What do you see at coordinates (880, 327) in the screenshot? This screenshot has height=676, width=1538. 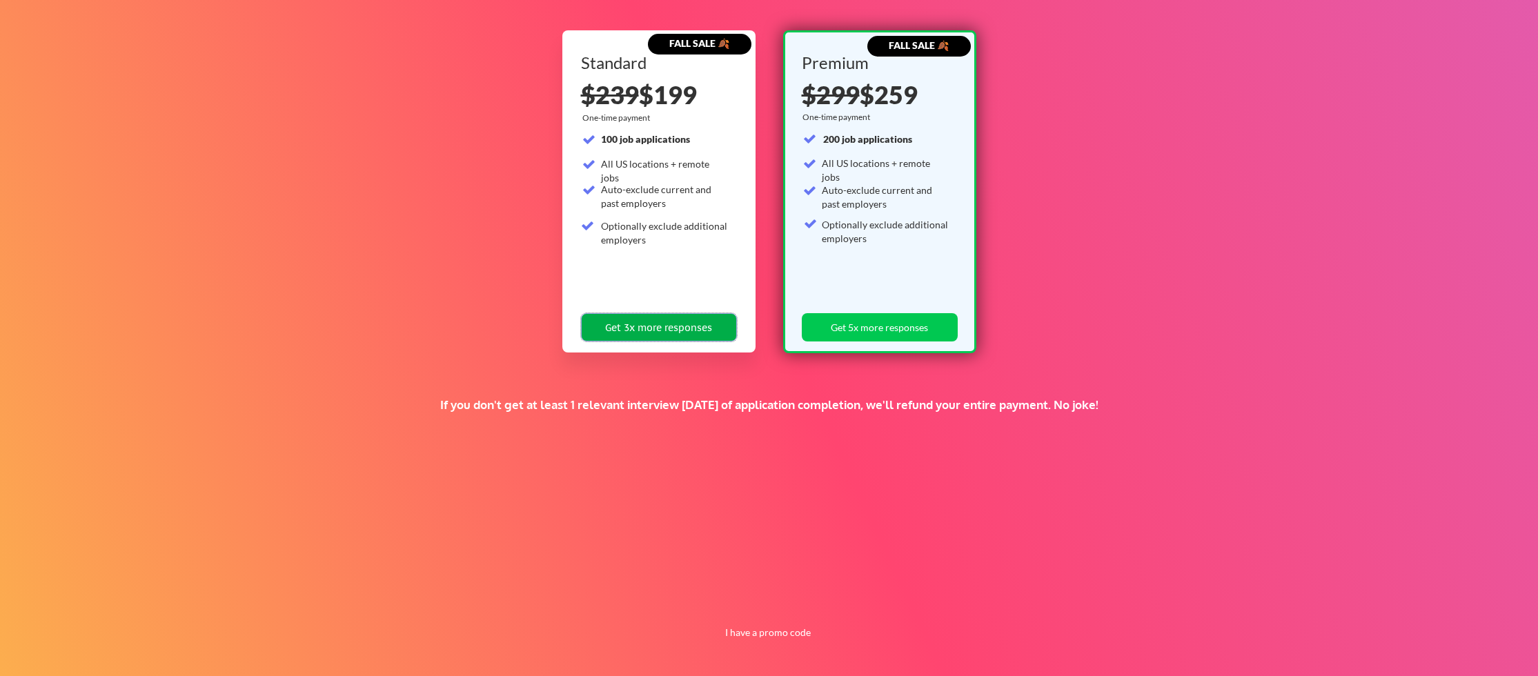 I see `button: Get 5x more responses` at bounding box center [880, 327].